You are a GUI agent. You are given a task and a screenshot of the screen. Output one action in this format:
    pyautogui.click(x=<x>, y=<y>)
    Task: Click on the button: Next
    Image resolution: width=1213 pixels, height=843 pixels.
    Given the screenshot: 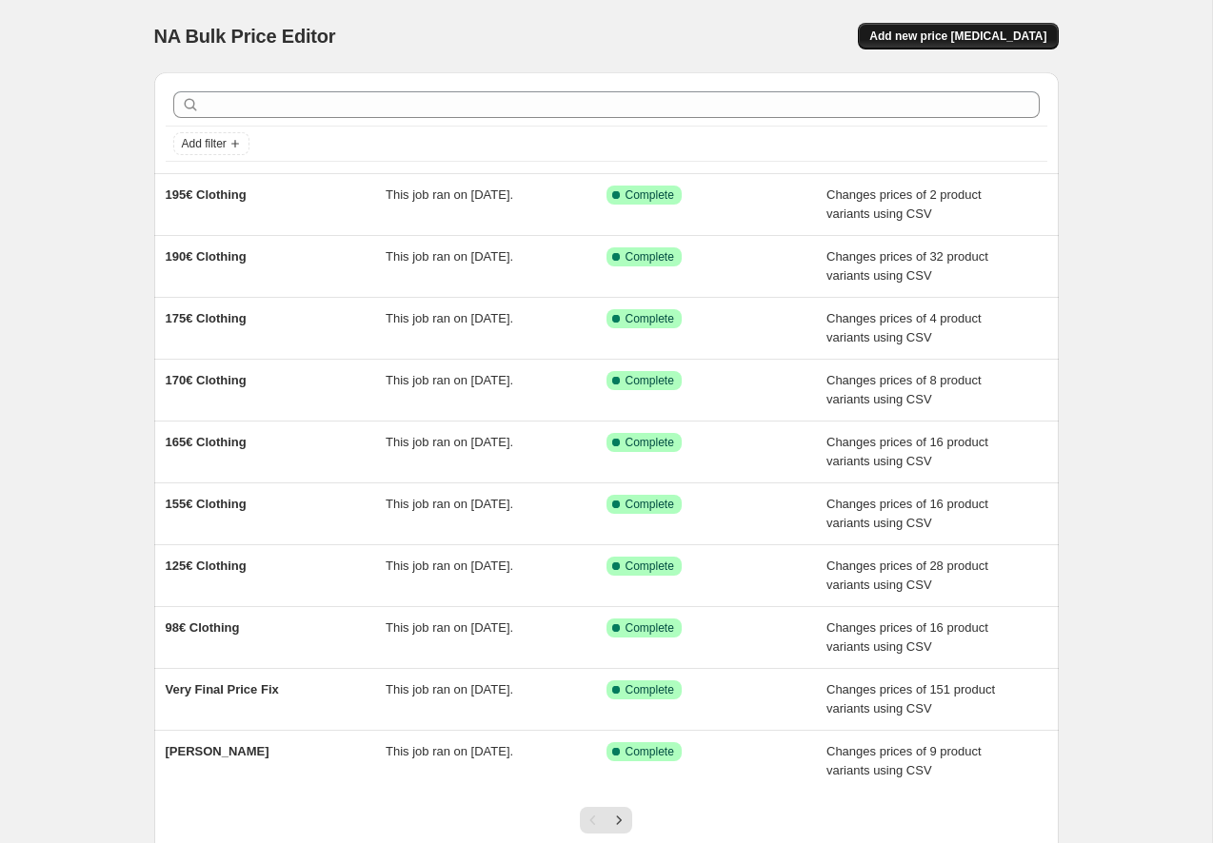 What is the action you would take?
    pyautogui.click(x=619, y=821)
    